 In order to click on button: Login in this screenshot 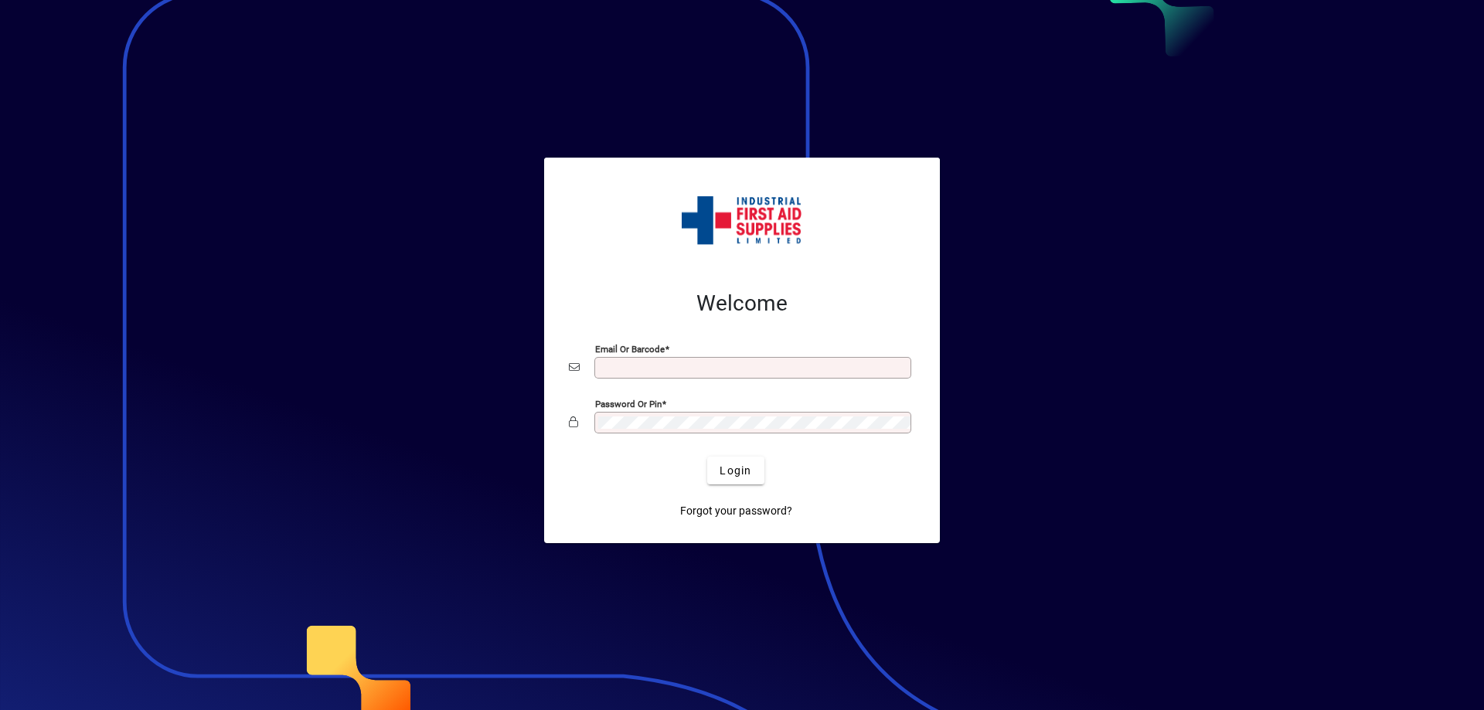, I will do `click(735, 471)`.